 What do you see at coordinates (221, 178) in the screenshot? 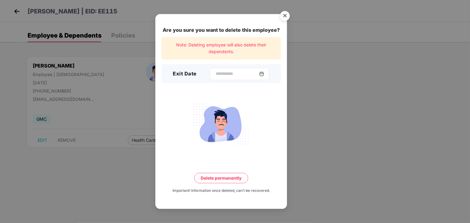
I see `button: Delete permanently` at bounding box center [221, 178].